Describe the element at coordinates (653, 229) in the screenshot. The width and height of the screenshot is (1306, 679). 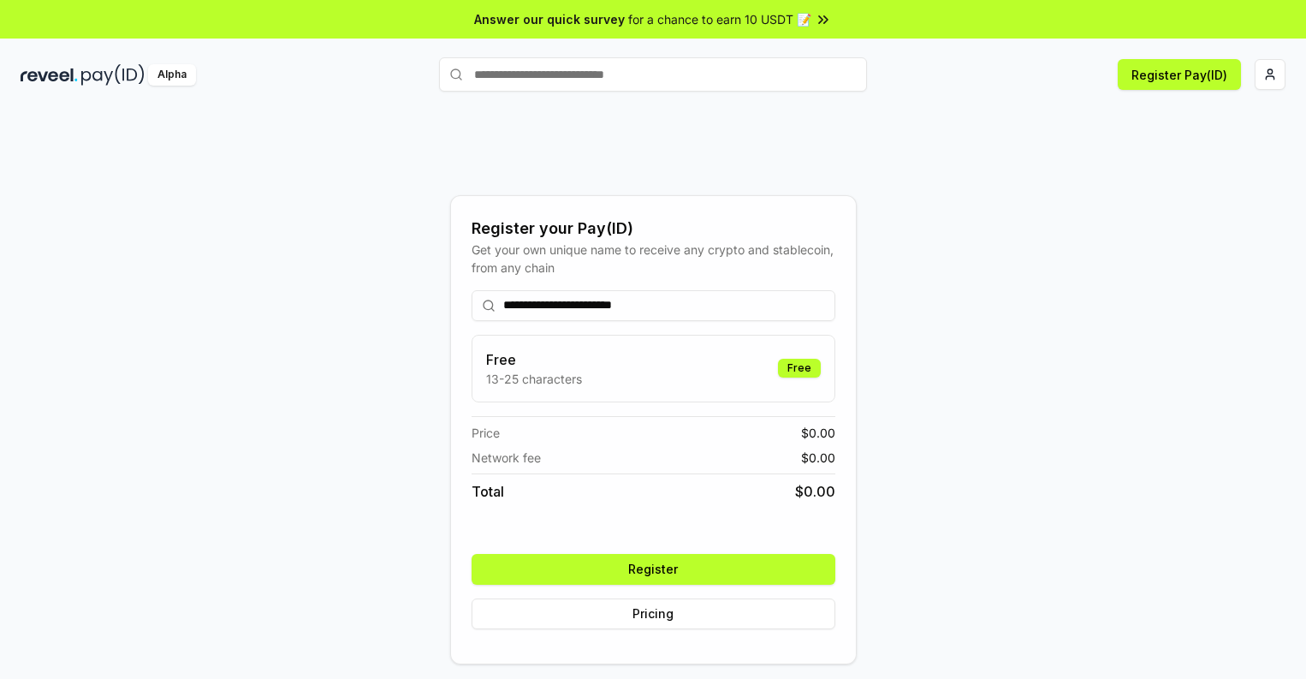
I see `div: Register your Pay(ID)` at that location.